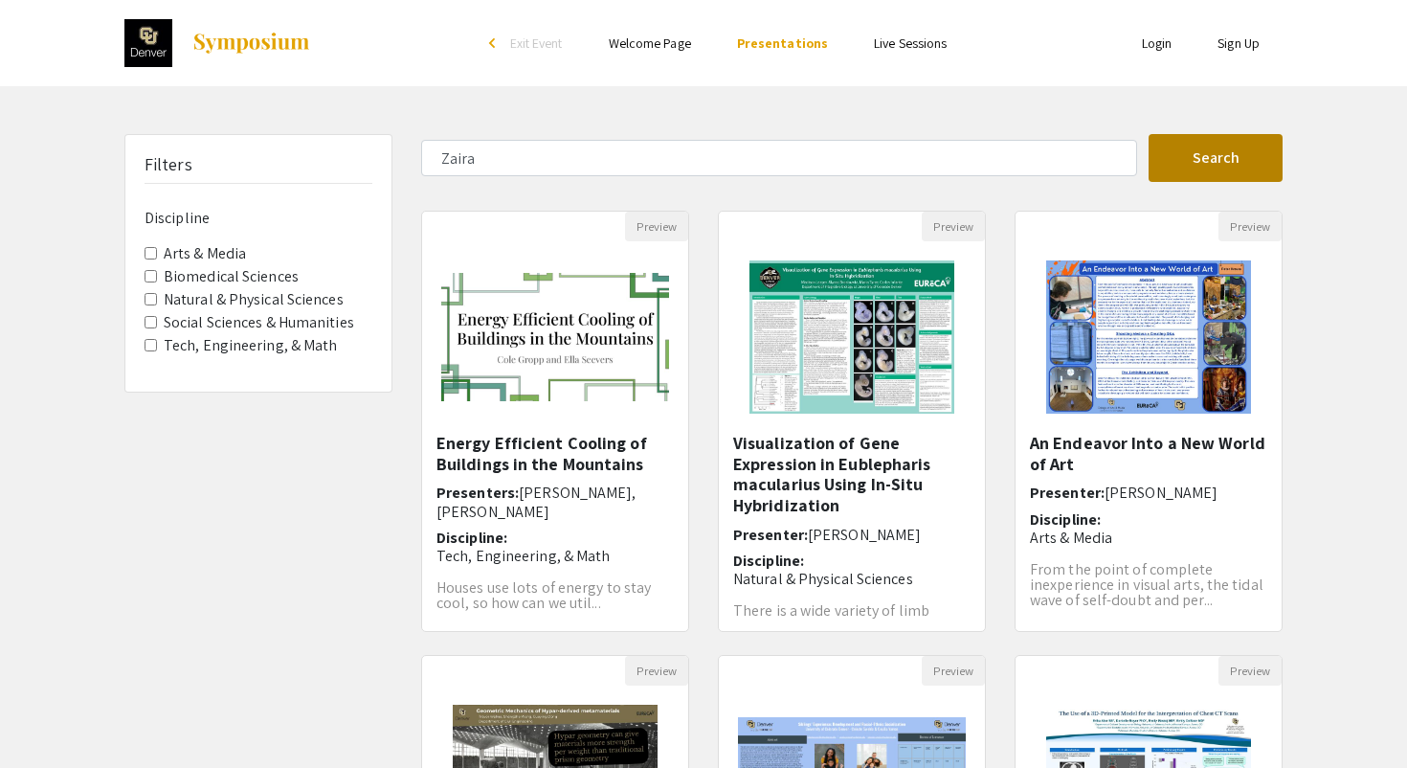  I want to click on img: Symposium by ForagerOne, so click(251, 43).